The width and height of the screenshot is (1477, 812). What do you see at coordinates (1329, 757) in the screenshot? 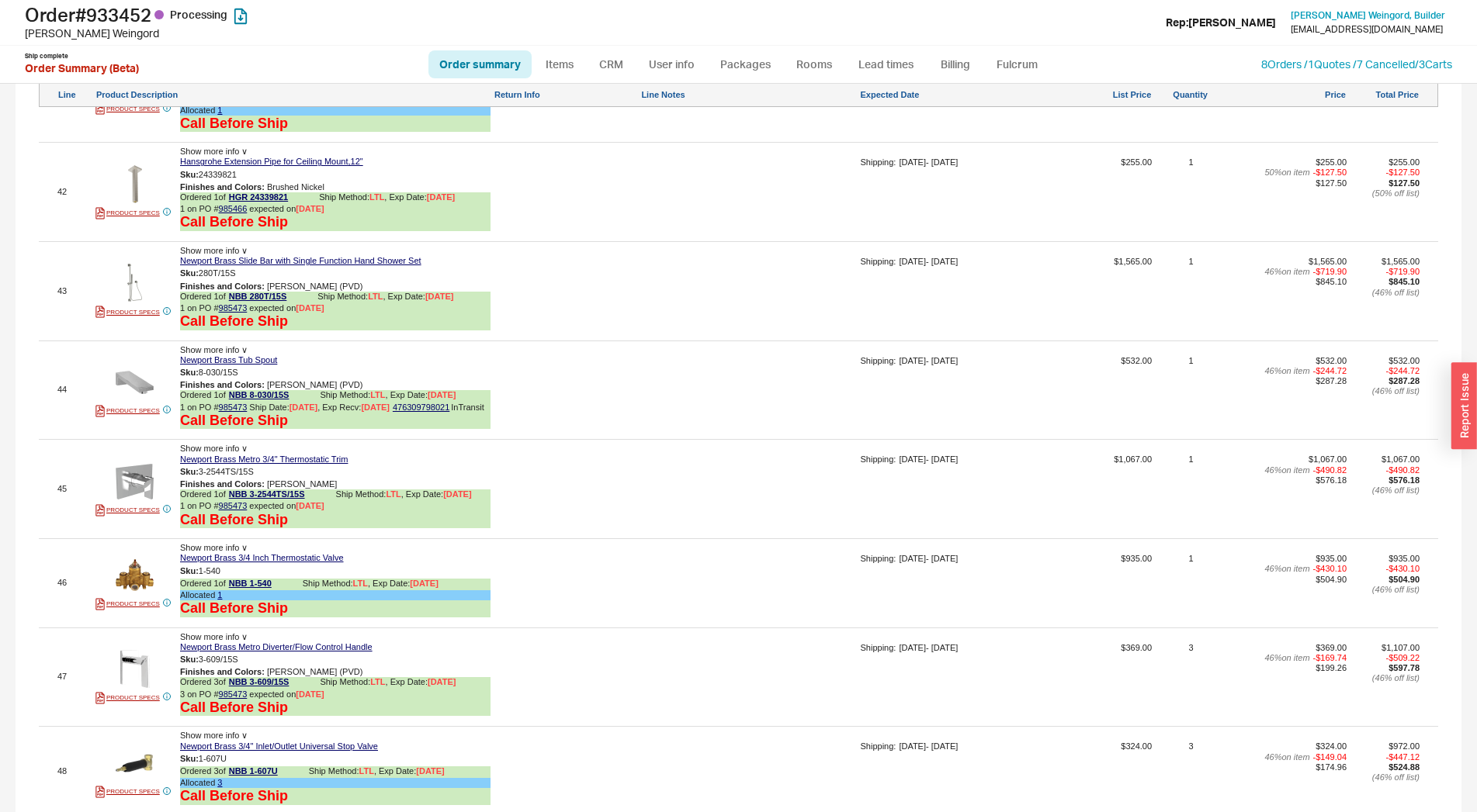
I see `span: - $149.04` at bounding box center [1329, 757].